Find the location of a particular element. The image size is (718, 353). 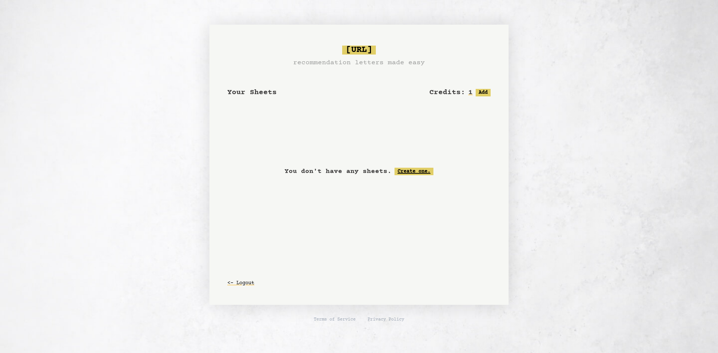

button: <- Logout is located at coordinates (241, 283).